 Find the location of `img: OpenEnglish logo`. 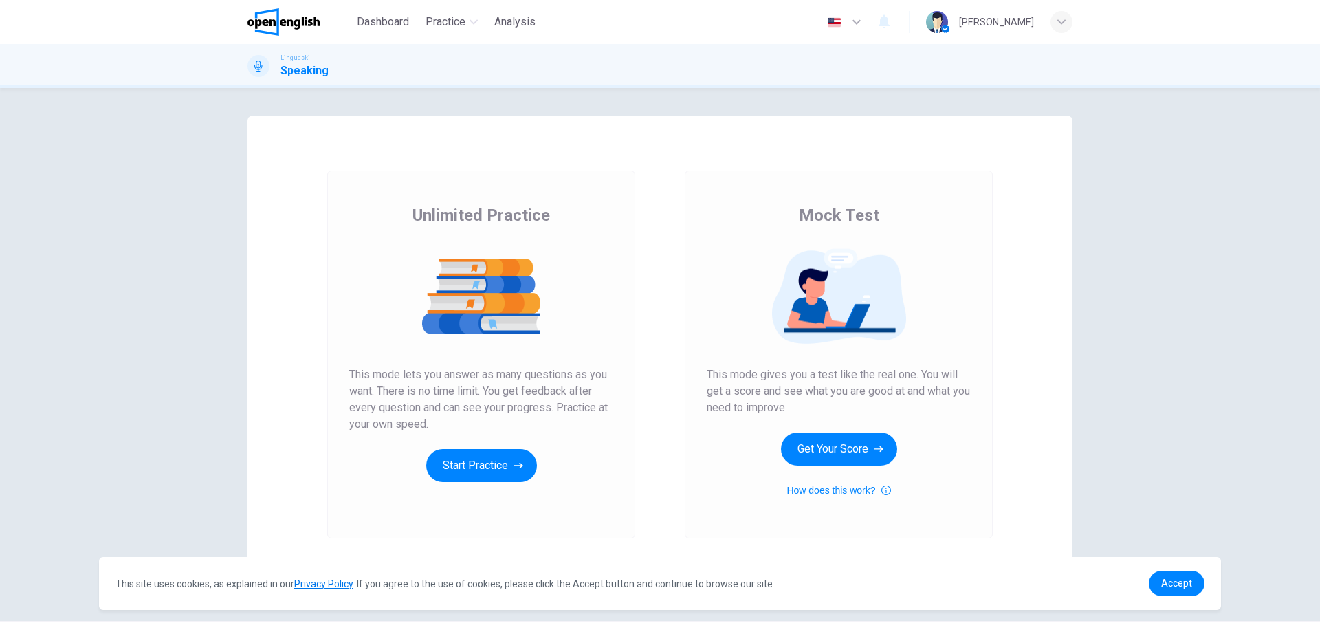

img: OpenEnglish logo is located at coordinates (283, 22).